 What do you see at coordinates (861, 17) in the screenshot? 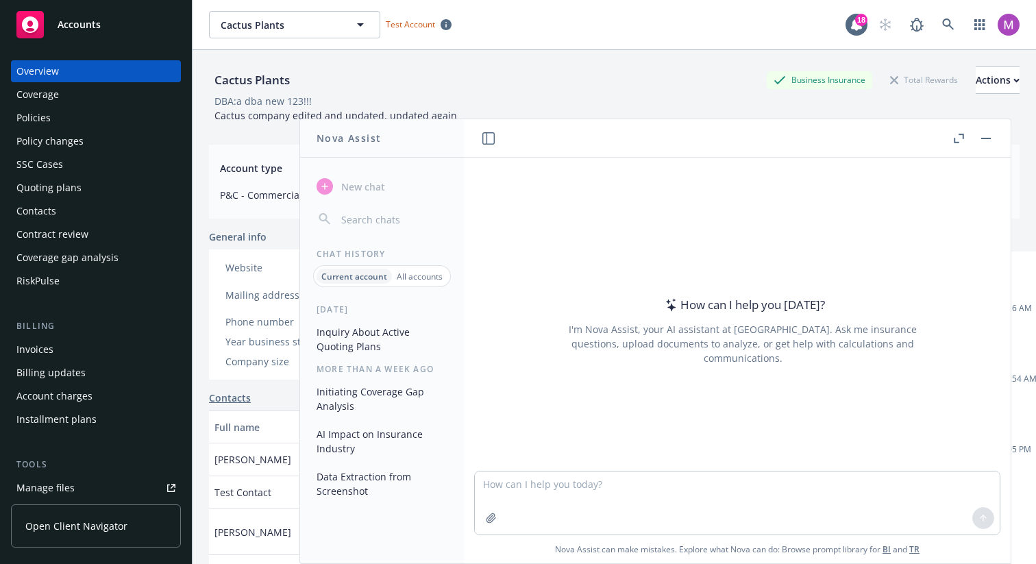
I see `div: 18` at bounding box center [861, 17].